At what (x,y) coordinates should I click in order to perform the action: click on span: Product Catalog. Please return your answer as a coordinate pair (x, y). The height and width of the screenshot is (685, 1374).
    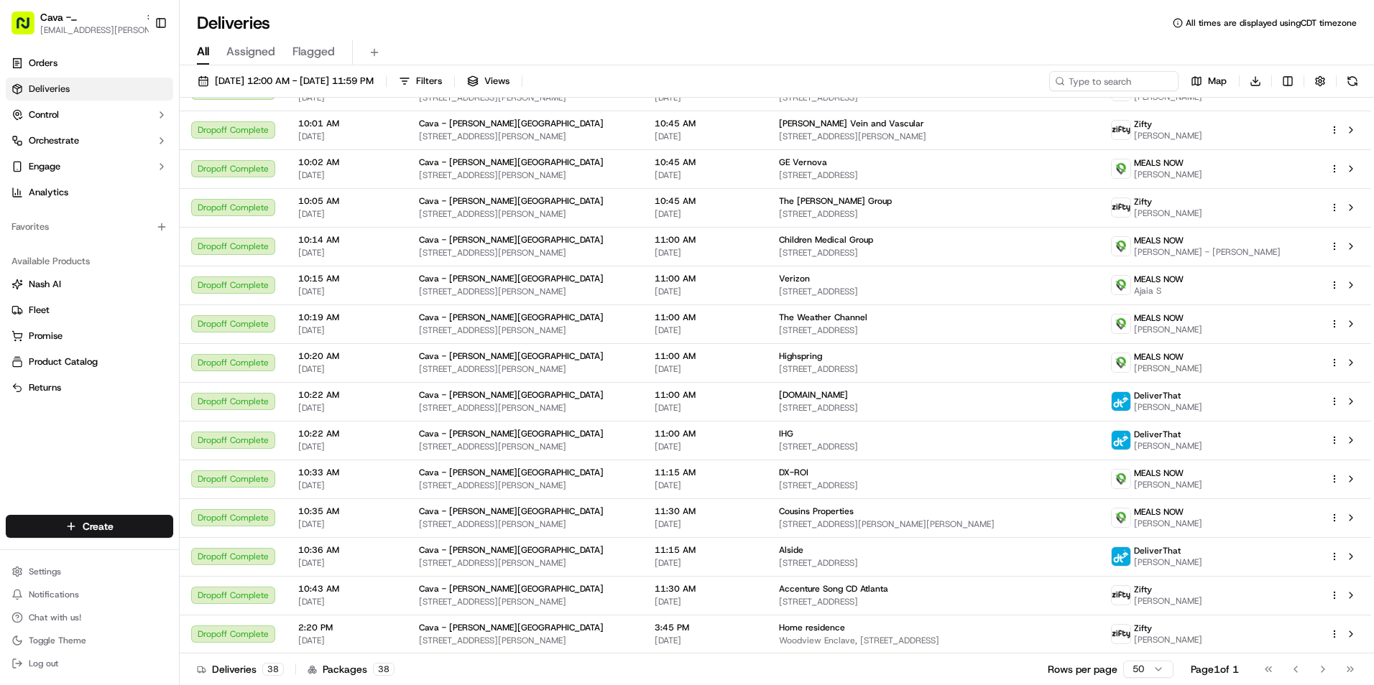
    Looking at the image, I should click on (63, 362).